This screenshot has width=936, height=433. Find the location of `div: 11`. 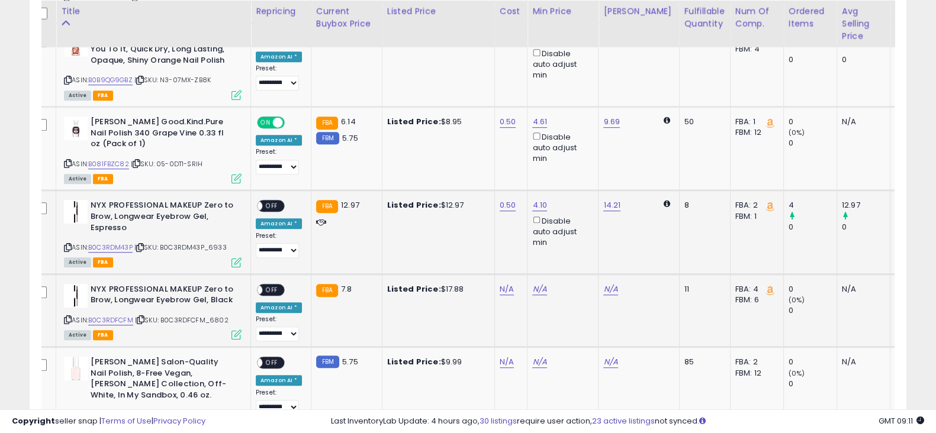

div: 11 is located at coordinates (703, 290).